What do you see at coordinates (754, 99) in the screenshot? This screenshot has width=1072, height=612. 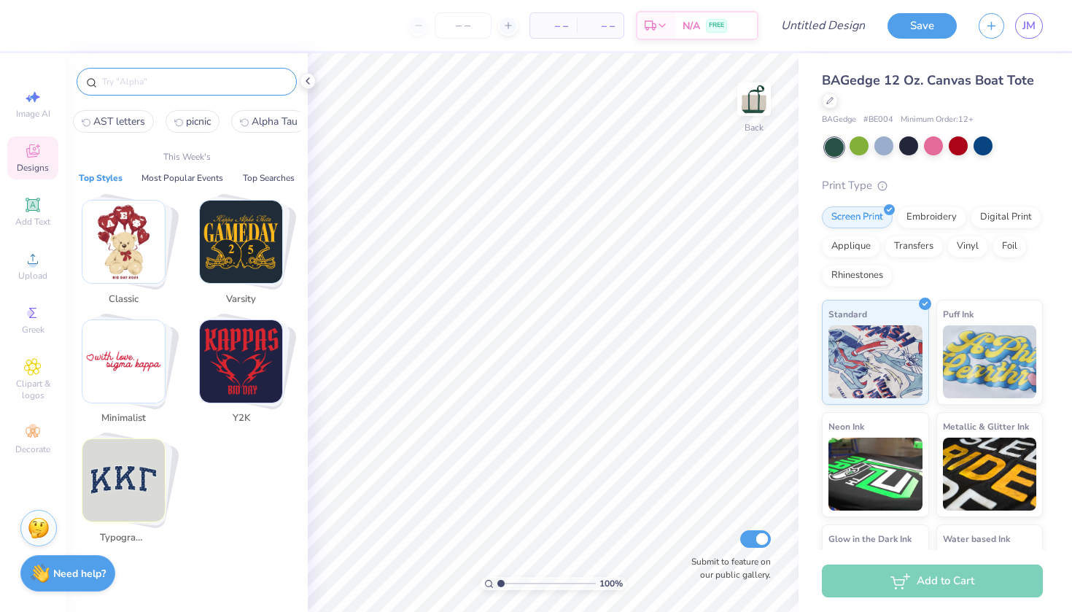 I see `img: Back` at bounding box center [754, 99].